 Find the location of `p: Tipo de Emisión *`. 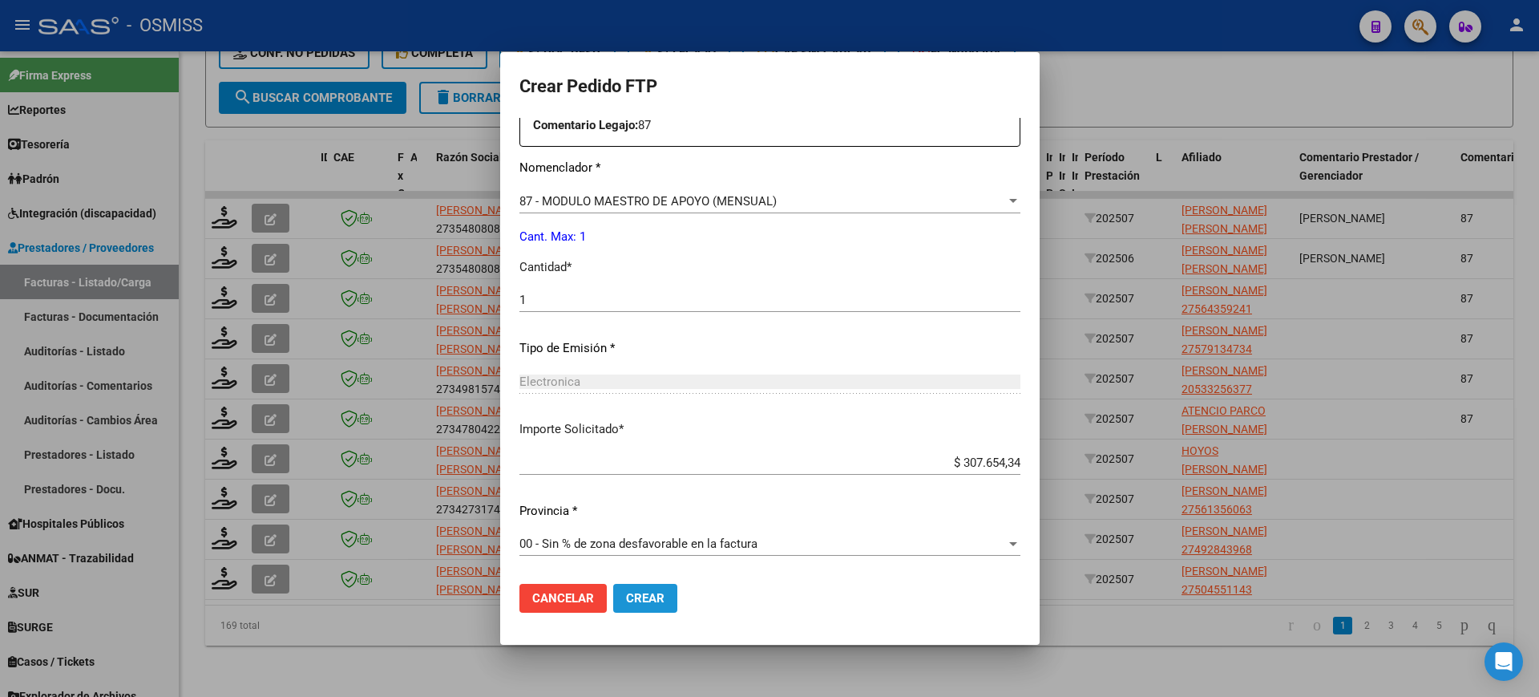

p: Tipo de Emisión * is located at coordinates (769, 348).